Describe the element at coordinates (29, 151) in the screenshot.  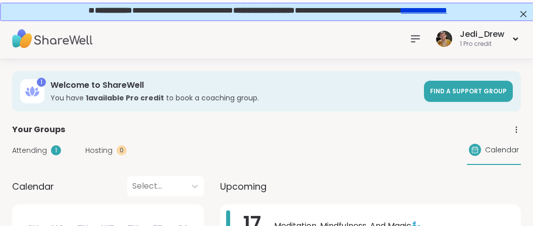
I see `span: Attending` at that location.